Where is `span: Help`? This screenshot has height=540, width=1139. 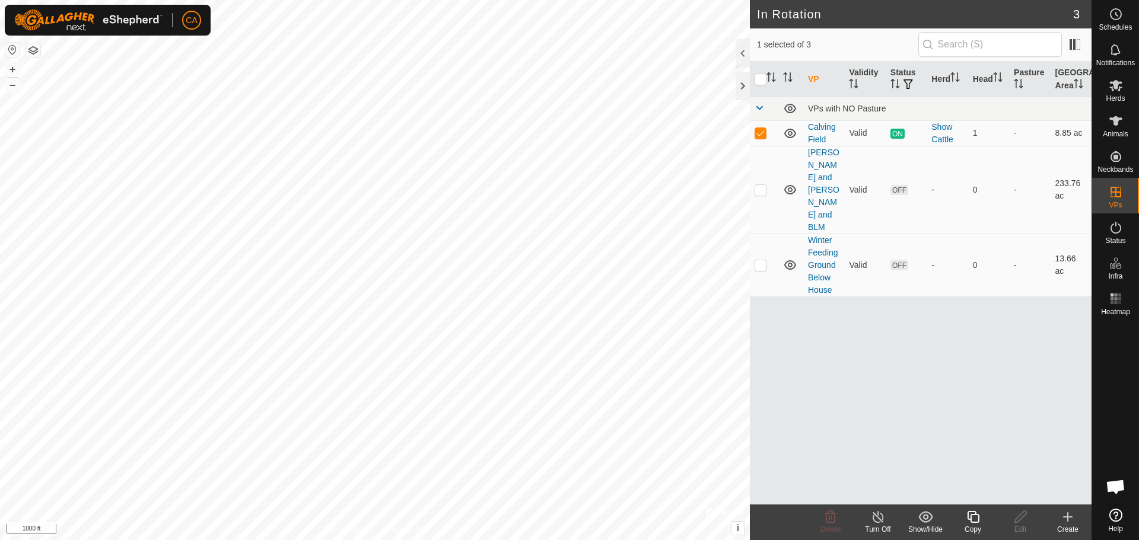
span: Help is located at coordinates (1115, 529).